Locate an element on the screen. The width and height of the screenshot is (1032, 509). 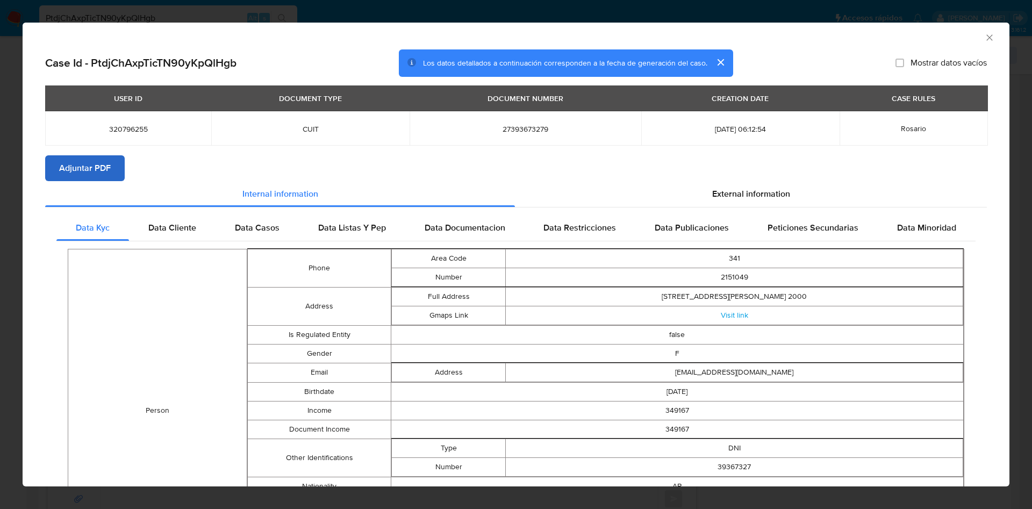
td: false is located at coordinates (677, 334).